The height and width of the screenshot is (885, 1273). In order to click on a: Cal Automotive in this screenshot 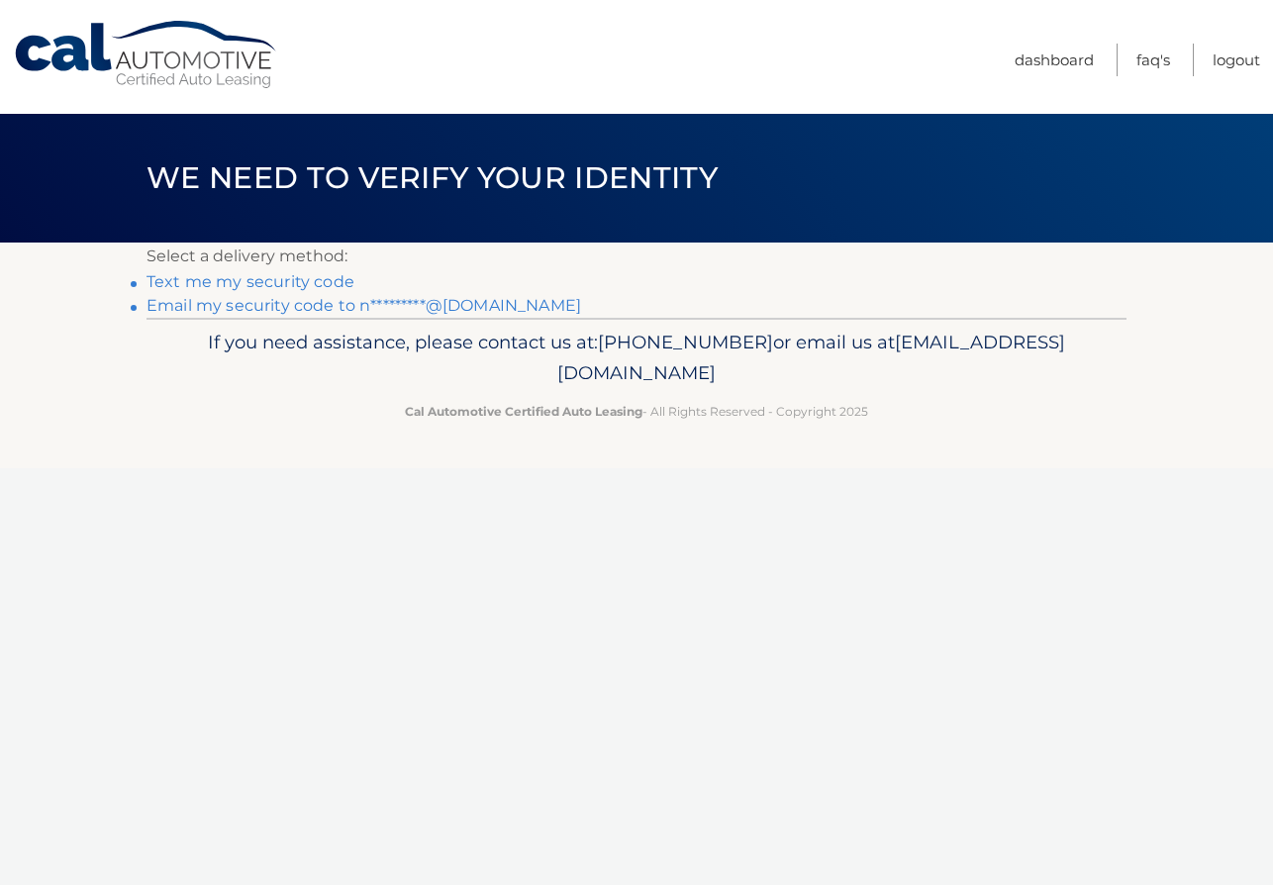, I will do `click(146, 54)`.